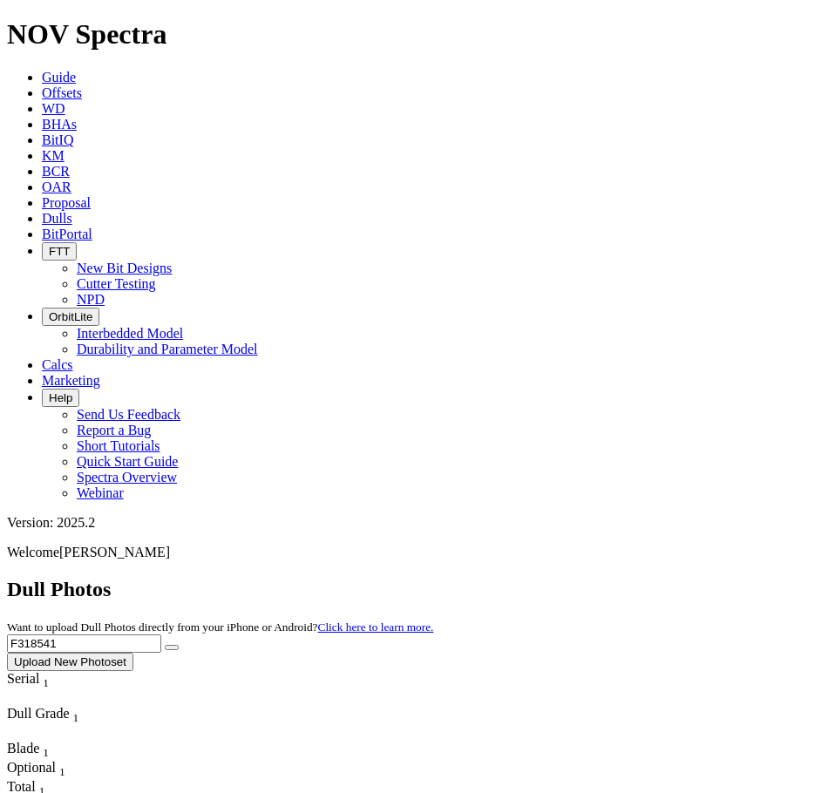 This screenshot has height=793, width=835. I want to click on a: Report a Bug, so click(113, 430).